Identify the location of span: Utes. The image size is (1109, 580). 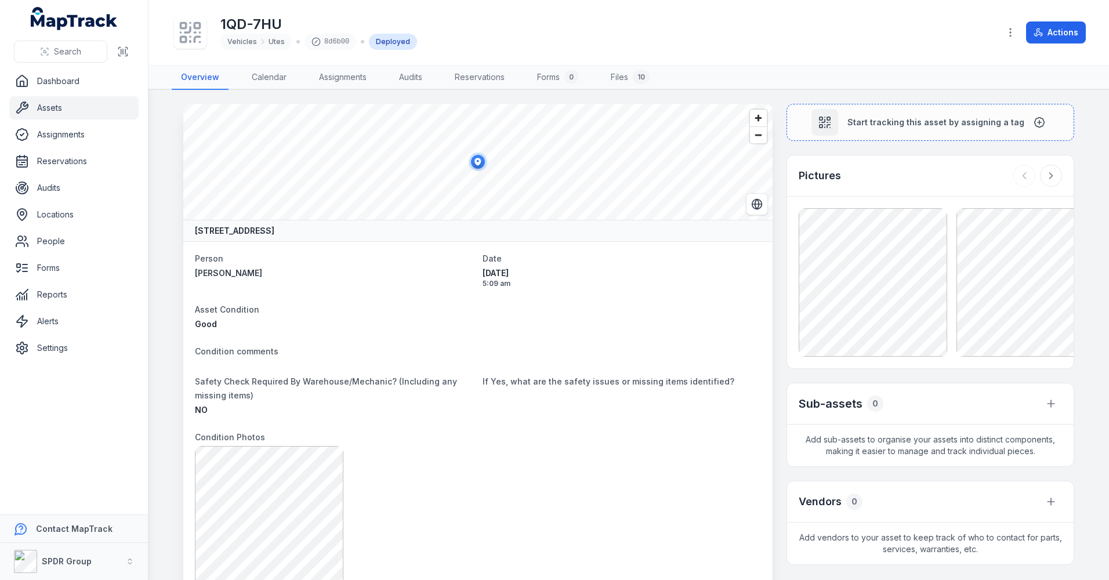
(277, 42).